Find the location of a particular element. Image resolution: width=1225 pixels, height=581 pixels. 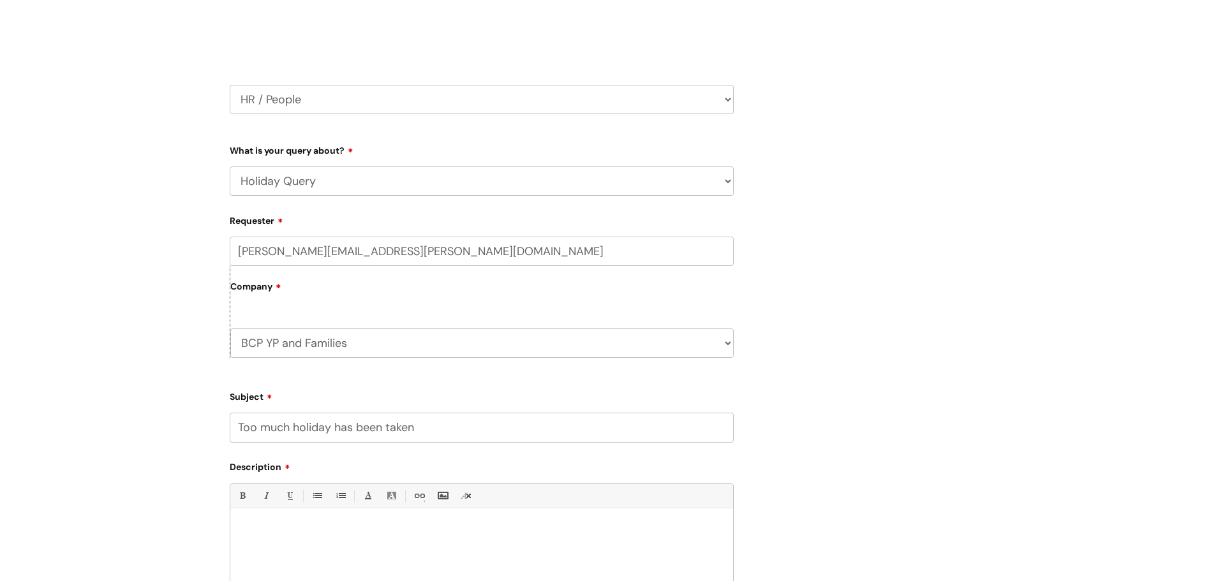

a: Back Color is located at coordinates (391, 496).